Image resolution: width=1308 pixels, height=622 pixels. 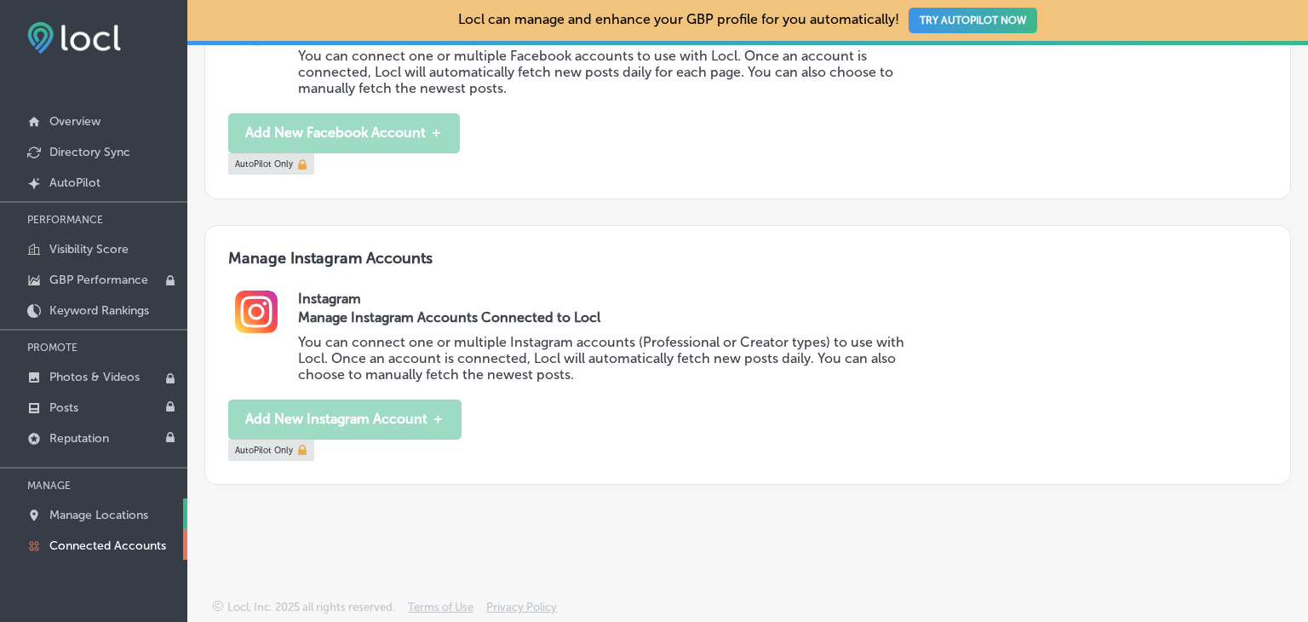 What do you see at coordinates (79, 438) in the screenshot?
I see `p: Reputation` at bounding box center [79, 438].